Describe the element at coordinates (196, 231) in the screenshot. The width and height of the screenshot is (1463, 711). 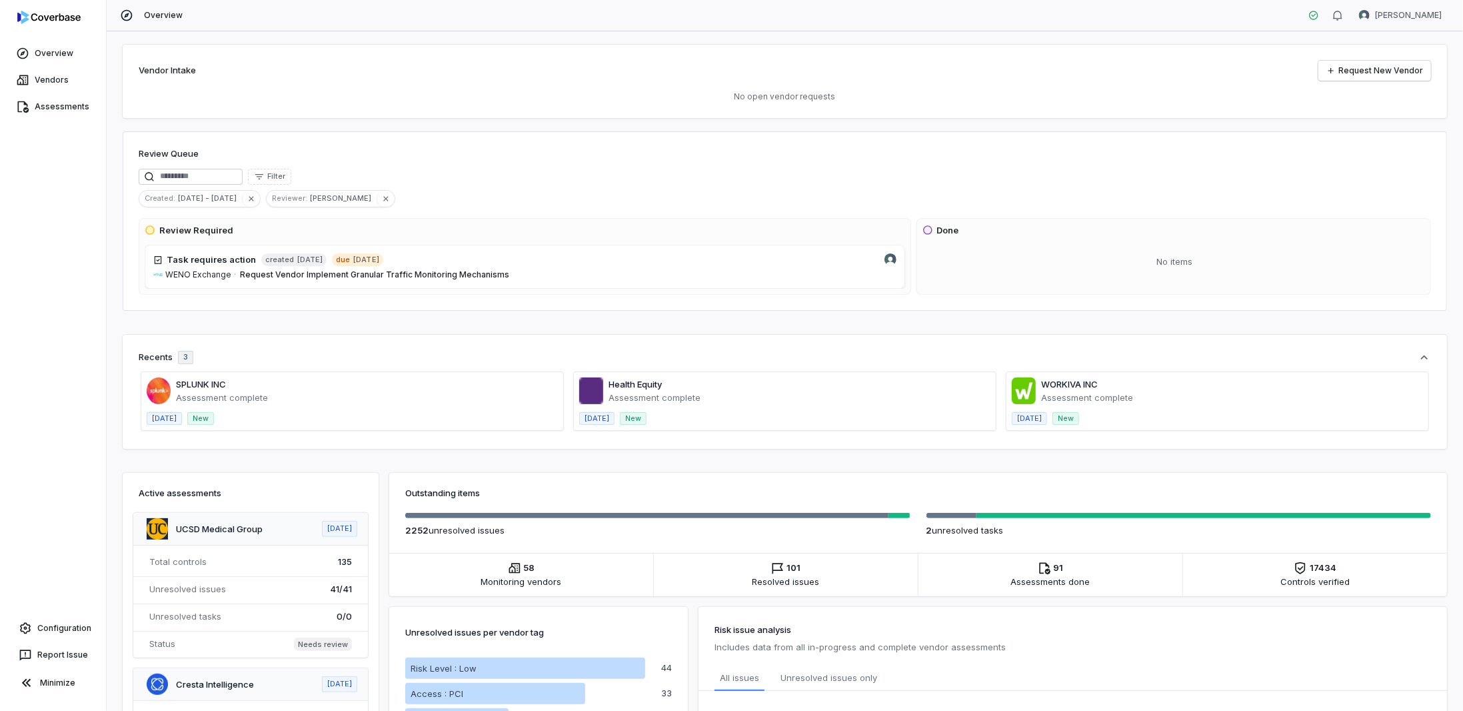
I see `h3: Review Required` at that location.